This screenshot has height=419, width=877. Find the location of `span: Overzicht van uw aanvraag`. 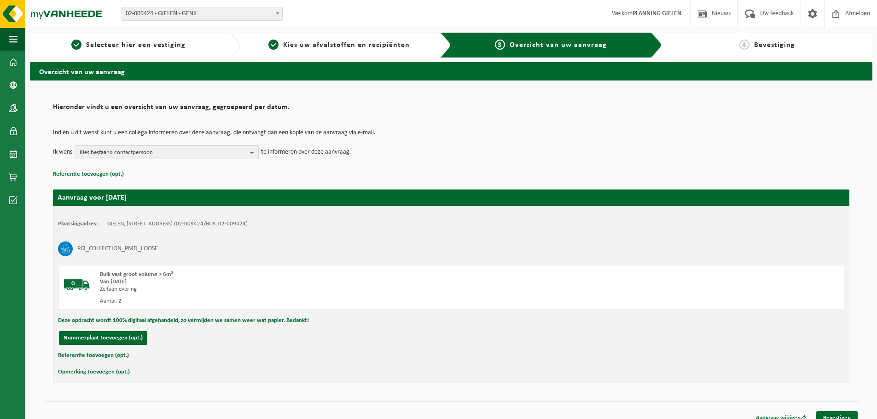

span: Overzicht van uw aanvraag is located at coordinates (558, 45).